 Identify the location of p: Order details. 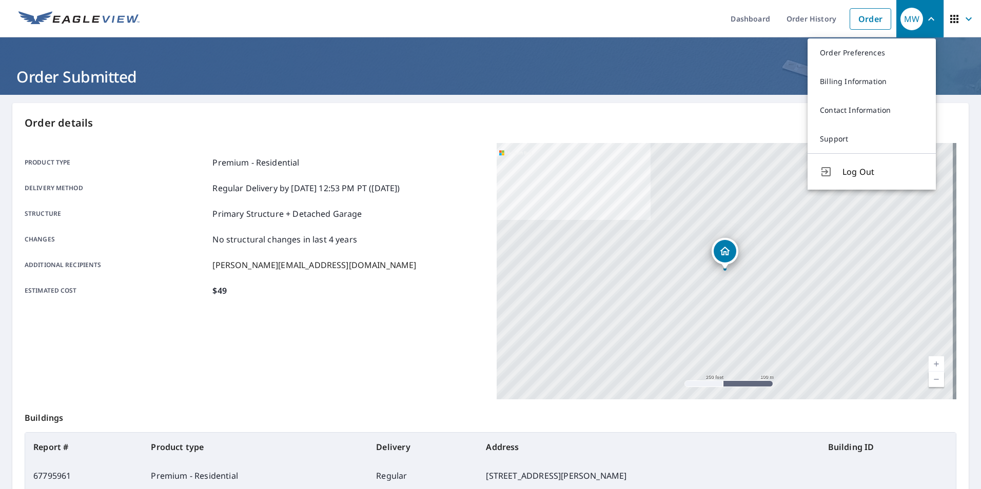
(490, 123).